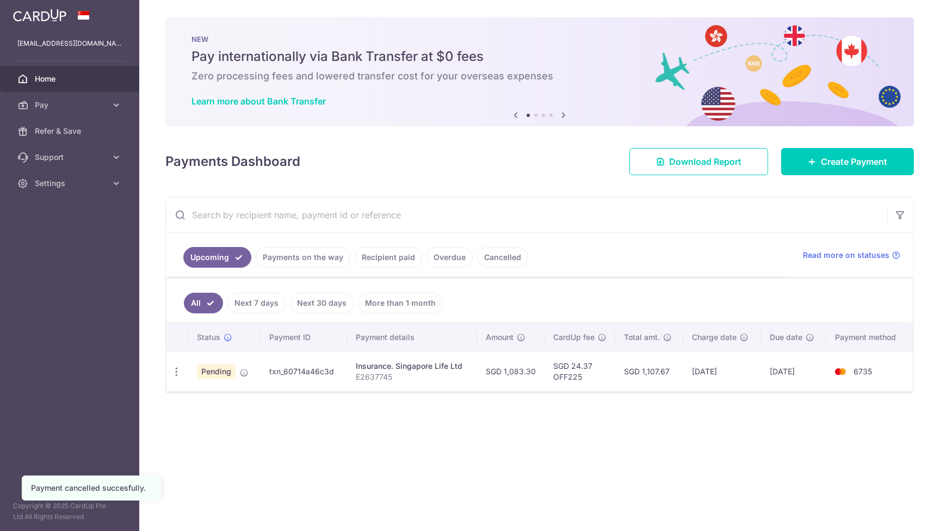 The width and height of the screenshot is (940, 531). What do you see at coordinates (699, 162) in the screenshot?
I see `a: Download Report` at bounding box center [699, 162].